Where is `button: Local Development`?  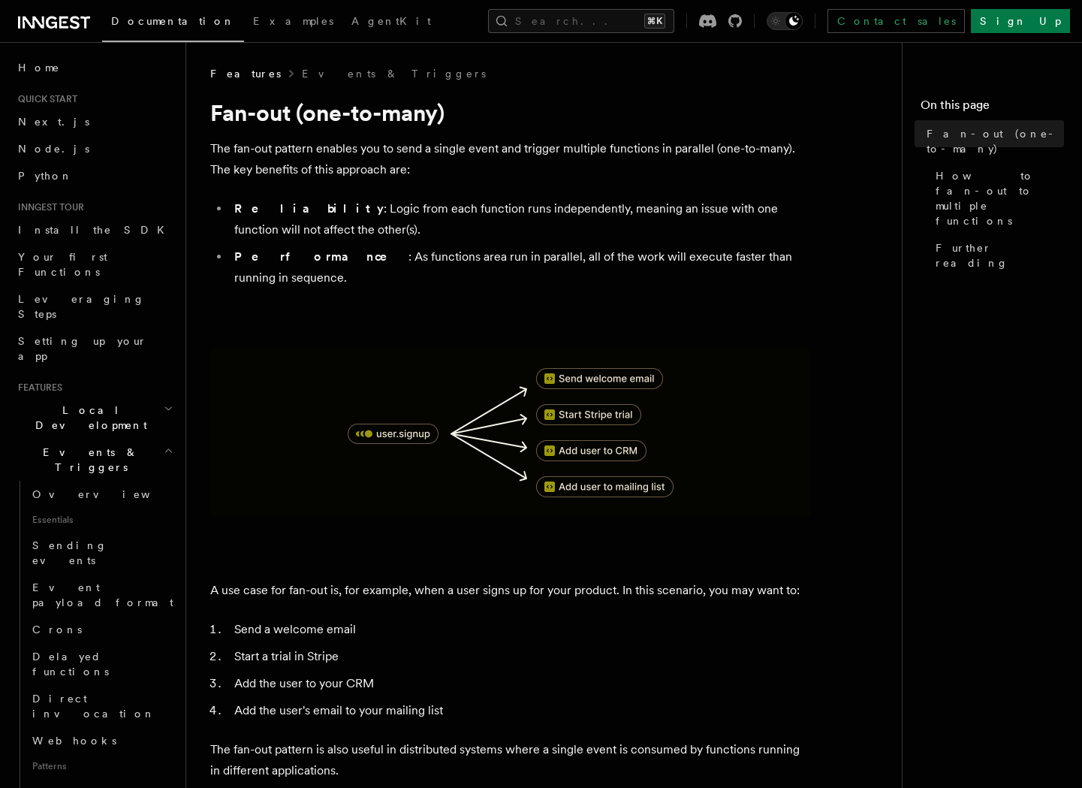
button: Local Development is located at coordinates (94, 418).